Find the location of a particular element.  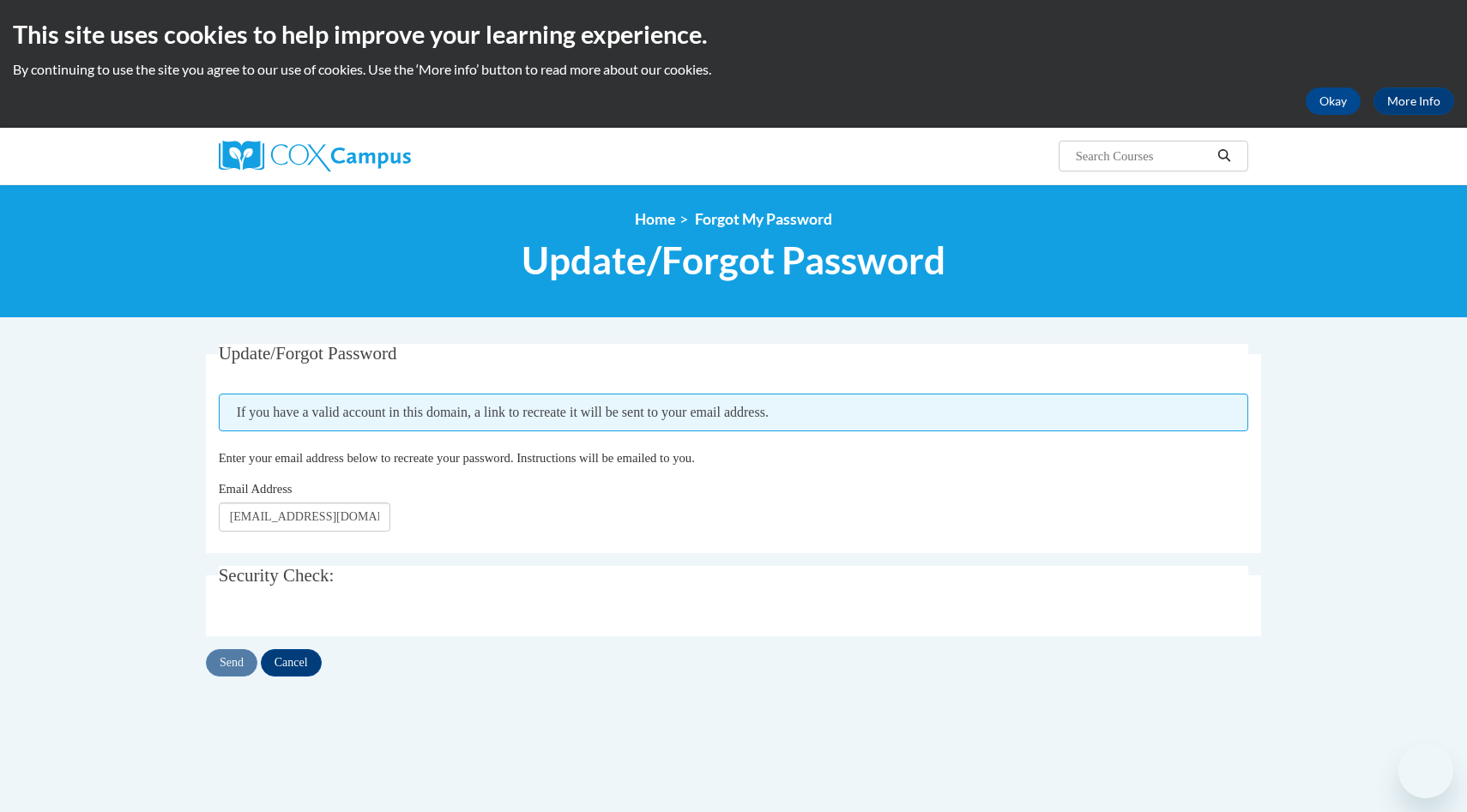

h2: This site uses cookies to help improve your learning experience. is located at coordinates (734, 34).